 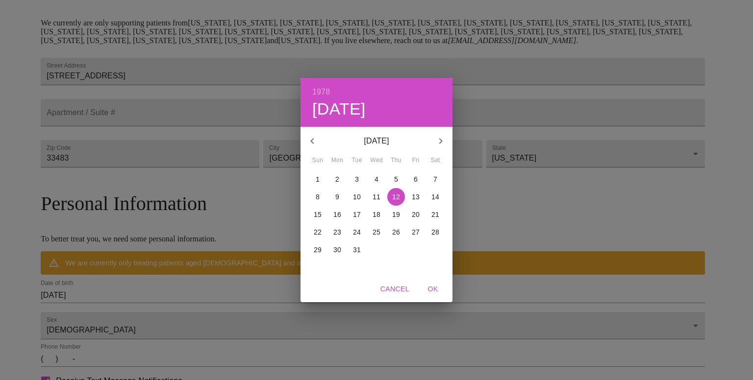 What do you see at coordinates (376, 215) in the screenshot?
I see `p: 18` at bounding box center [376, 215].